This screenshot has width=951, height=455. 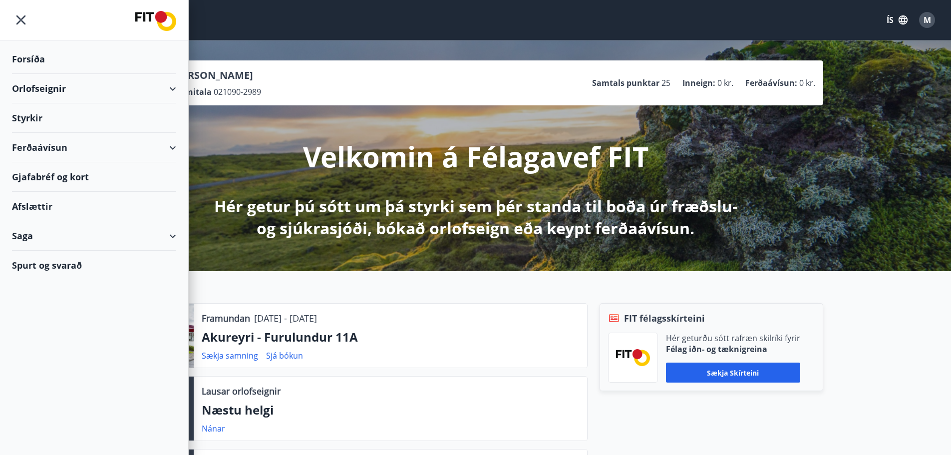 I want to click on button: Sækja skírteini, so click(x=733, y=372).